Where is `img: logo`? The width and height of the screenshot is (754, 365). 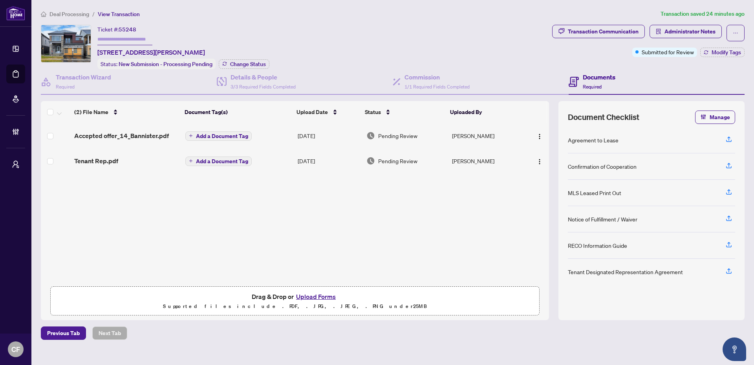 img: logo is located at coordinates (16, 13).